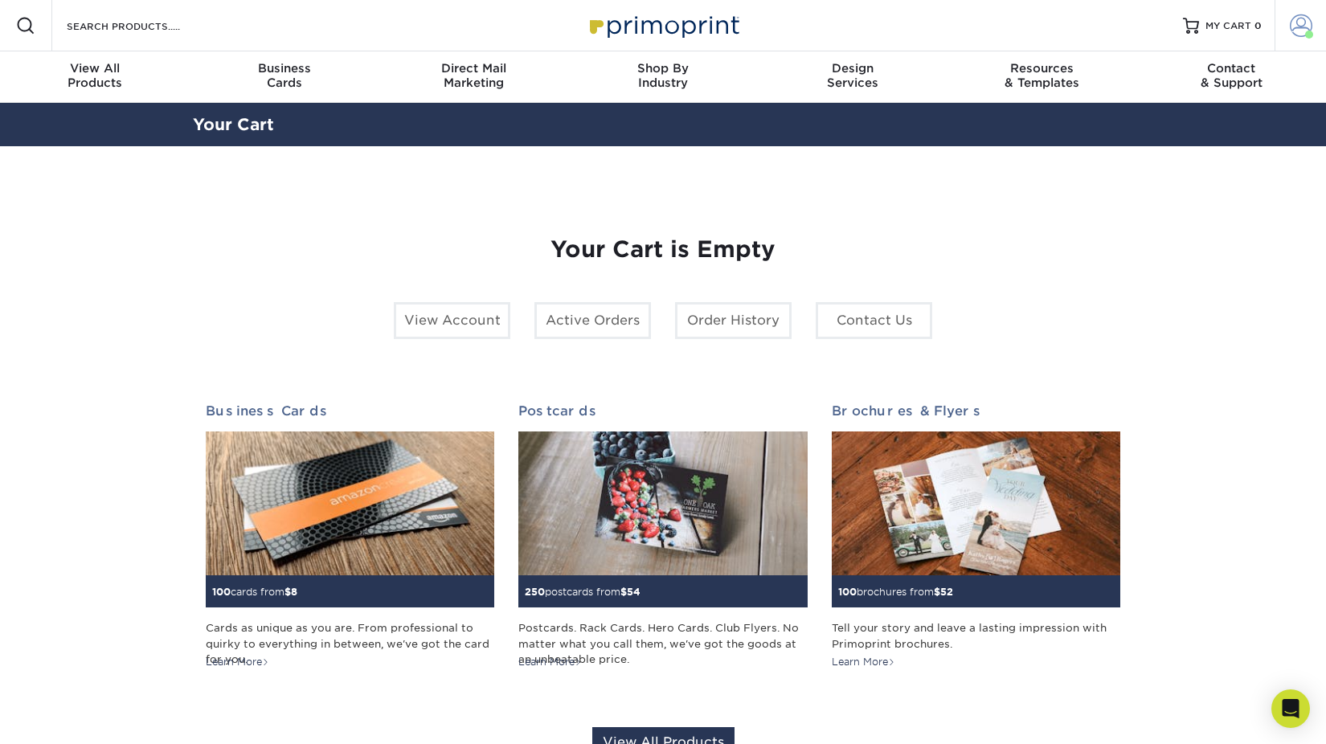 Image resolution: width=1326 pixels, height=744 pixels. Describe the element at coordinates (1231, 77) in the screenshot. I see `a: Contact& Support` at that location.